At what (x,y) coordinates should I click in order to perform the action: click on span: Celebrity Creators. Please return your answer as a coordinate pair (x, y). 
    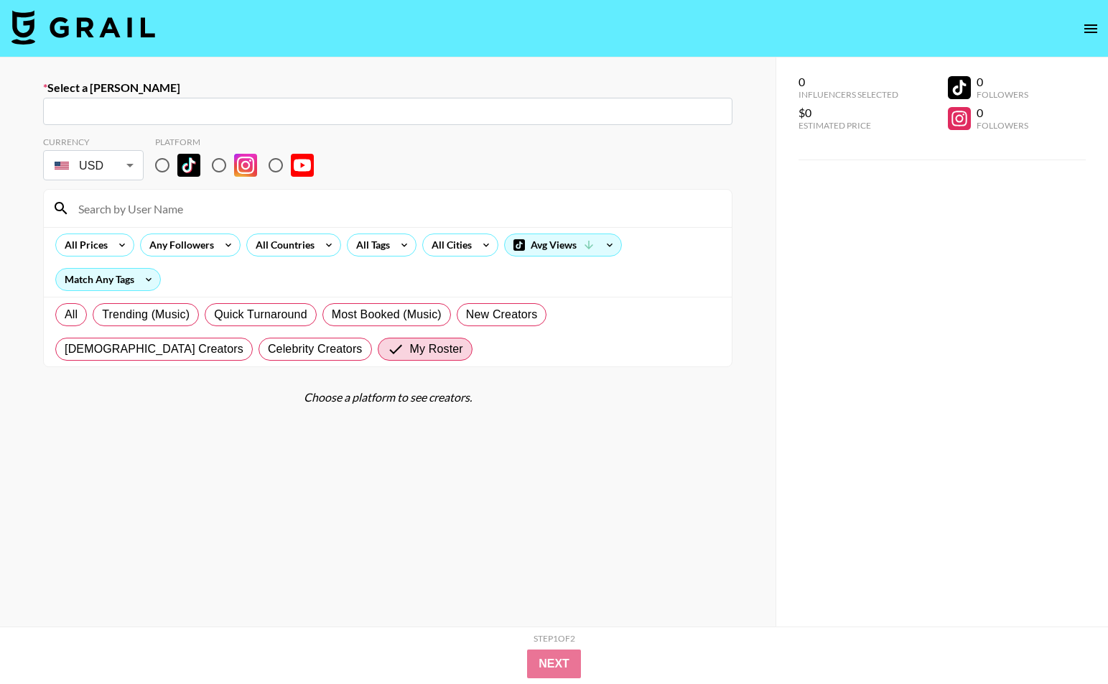
    Looking at the image, I should click on (315, 349).